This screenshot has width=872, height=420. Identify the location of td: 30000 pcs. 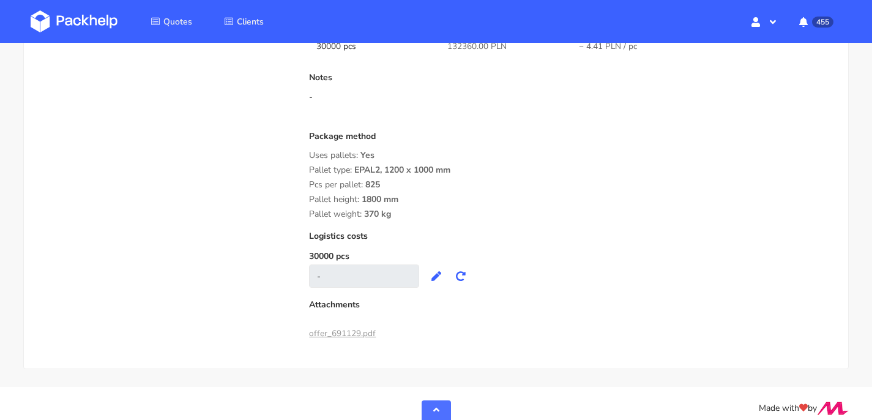
(374, 46).